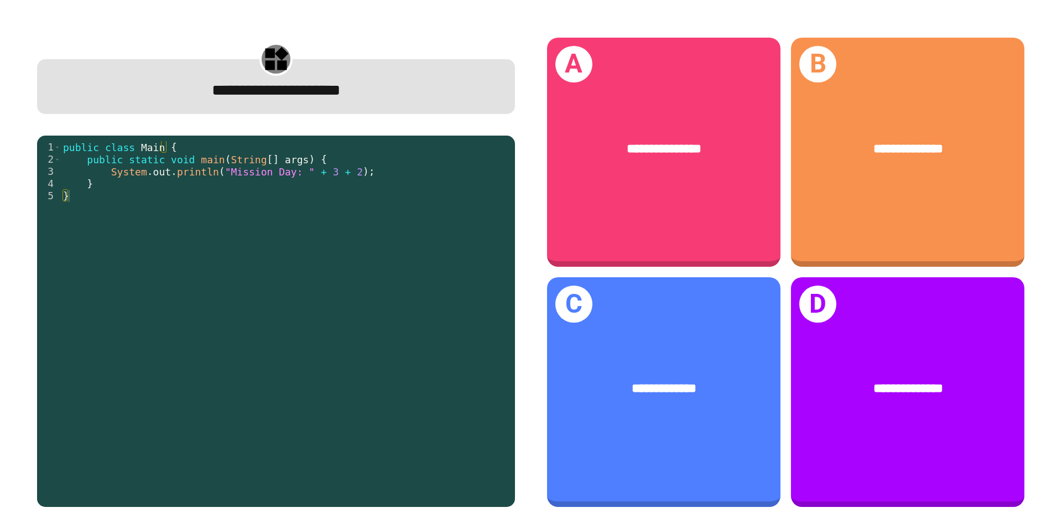  What do you see at coordinates (49, 196) in the screenshot?
I see `div: 5` at bounding box center [49, 196].